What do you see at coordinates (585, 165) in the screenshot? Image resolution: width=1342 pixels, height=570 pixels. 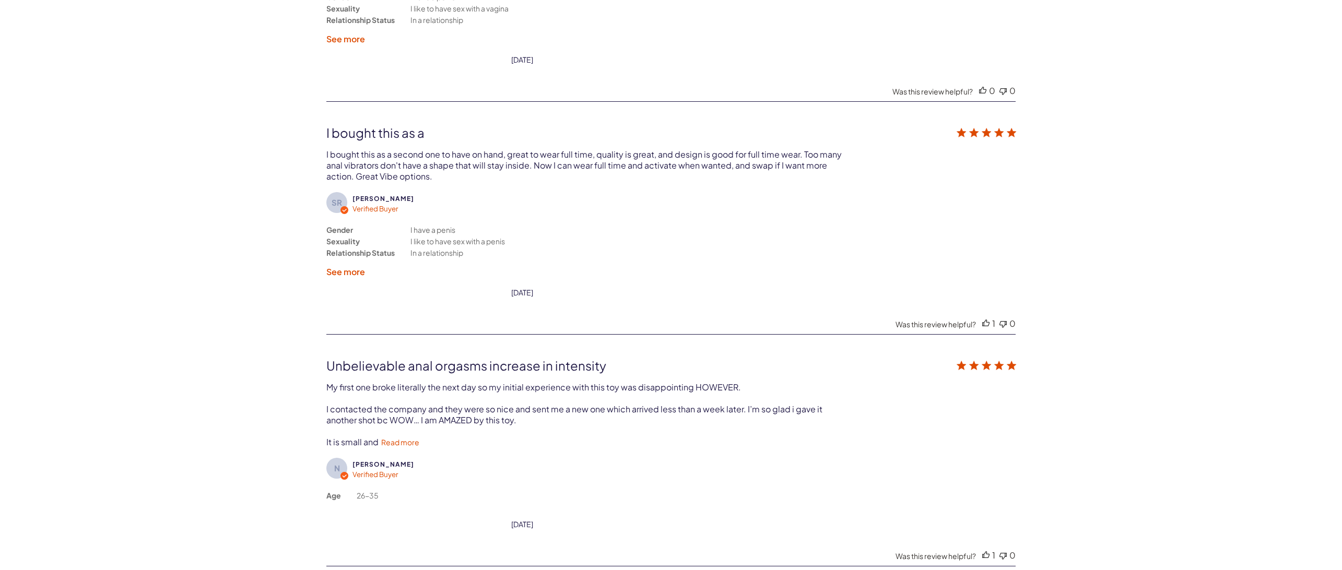 I see `div: I bought this as a second one to have on hand, great to wear full time, quality is great, and des...` at bounding box center [585, 165].